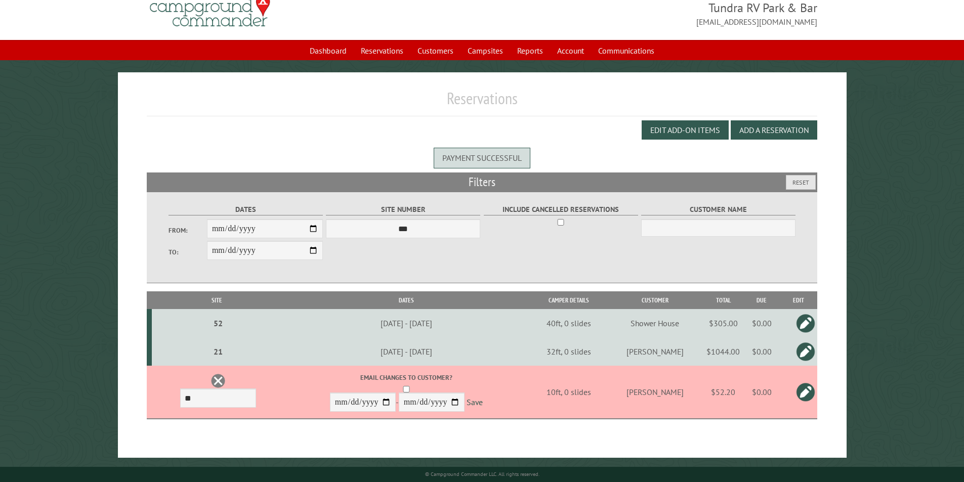 The width and height of the screenshot is (964, 482). Describe the element at coordinates (406, 300) in the screenshot. I see `th: Dates` at that location.